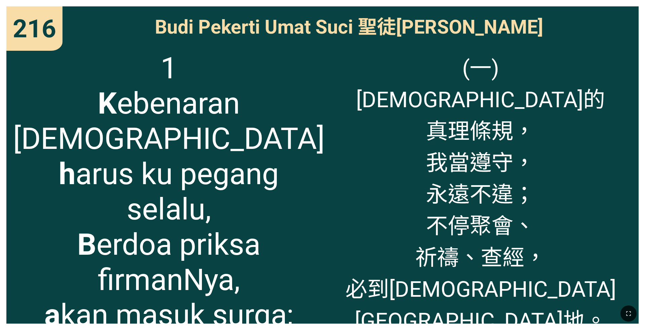 Image resolution: width=645 pixels, height=330 pixels. Describe the element at coordinates (107, 103) in the screenshot. I see `b: K` at that location.